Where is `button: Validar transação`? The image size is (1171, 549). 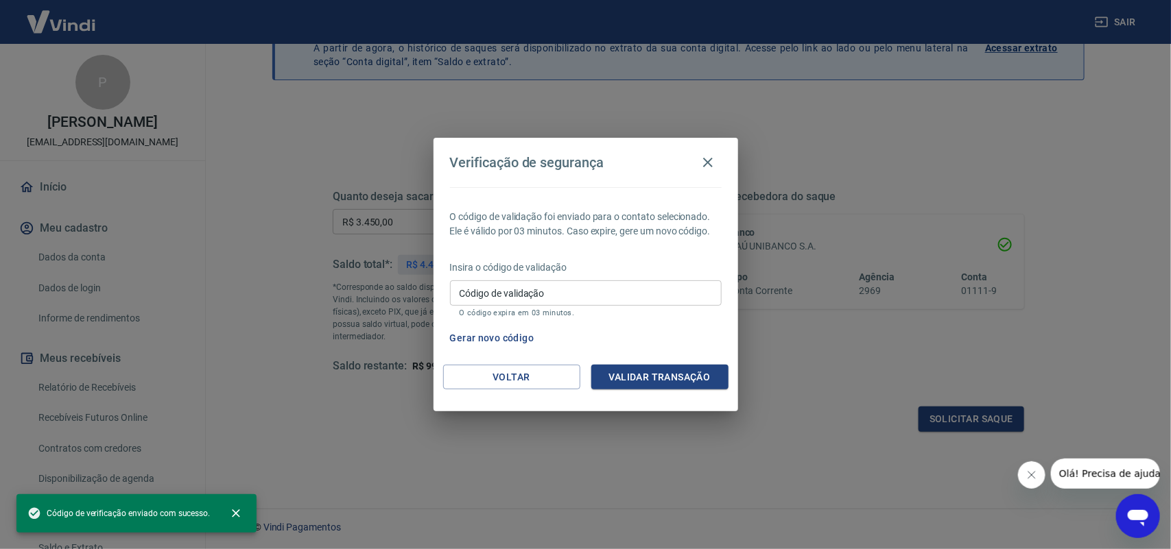 button: Validar transação is located at coordinates (660, 377).